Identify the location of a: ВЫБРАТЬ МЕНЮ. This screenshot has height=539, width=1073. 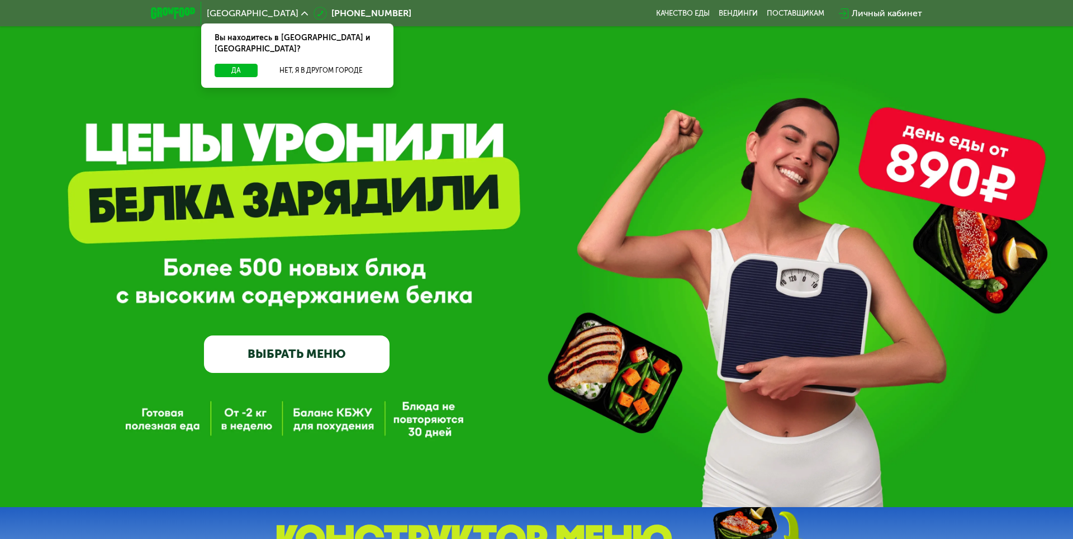
(297, 354).